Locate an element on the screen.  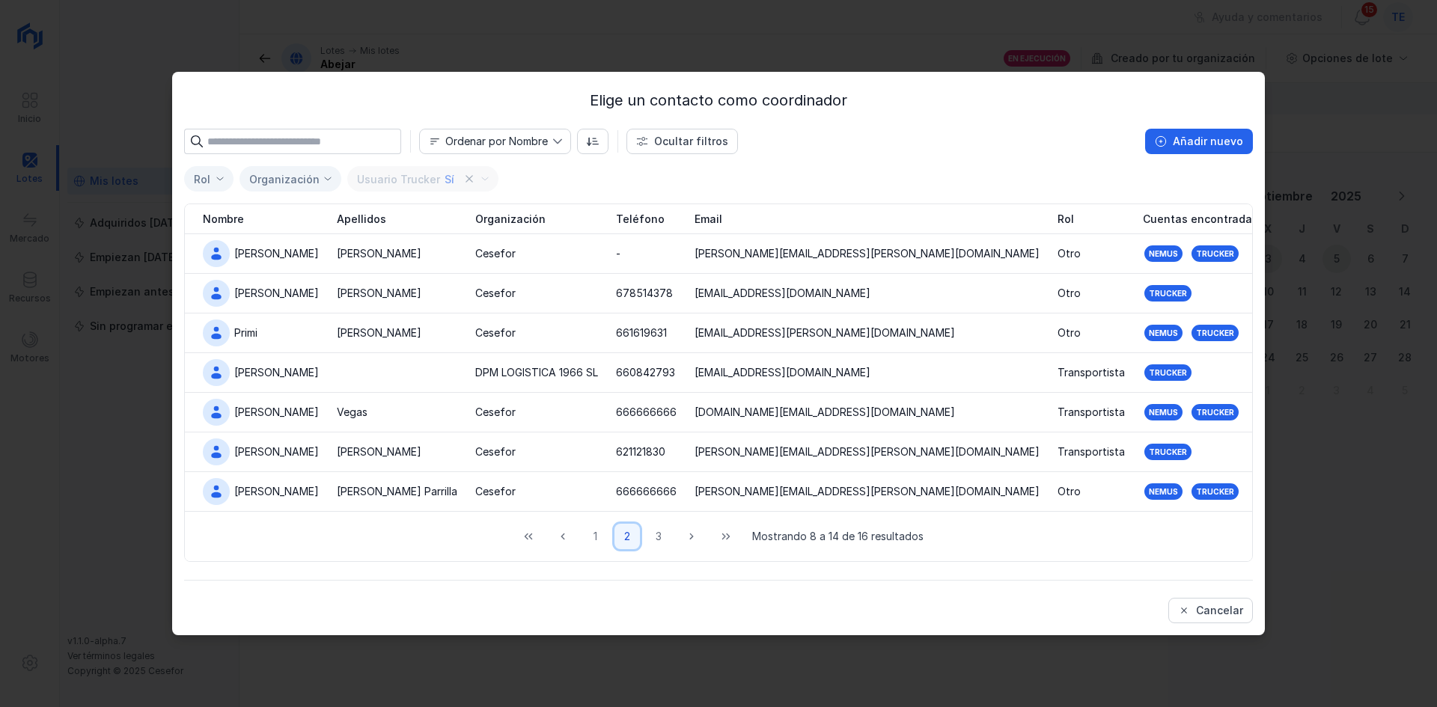
button: Añadir nuevo is located at coordinates (1199, 141).